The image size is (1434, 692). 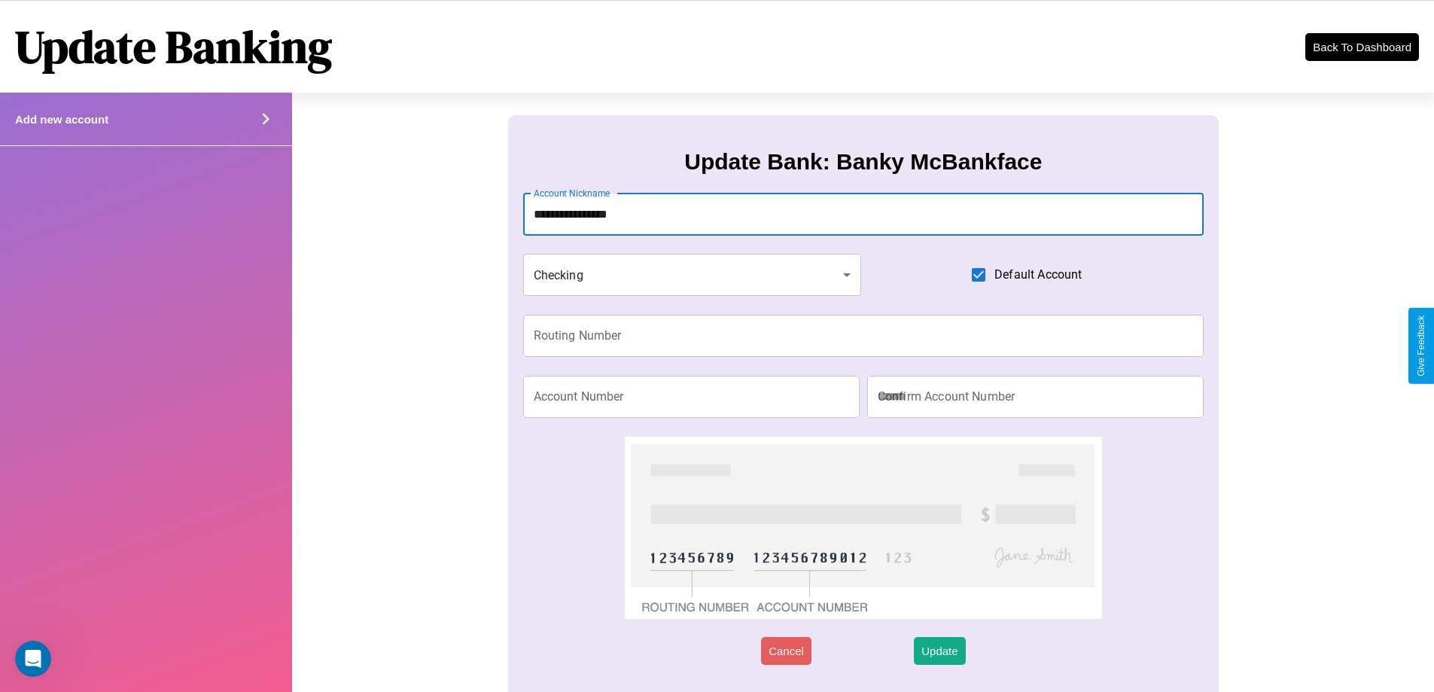 What do you see at coordinates (572, 193) in the screenshot?
I see `label: Account Nickname` at bounding box center [572, 193].